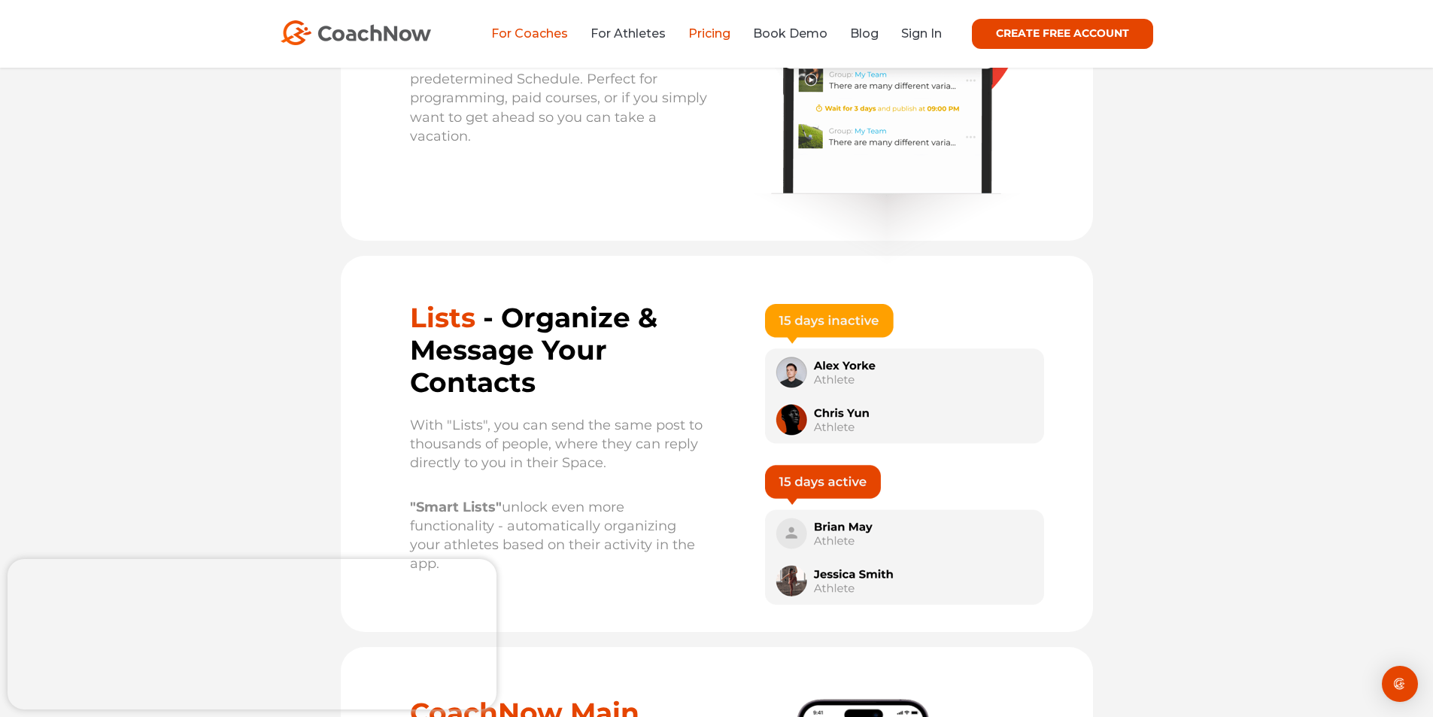 Image resolution: width=1433 pixels, height=717 pixels. What do you see at coordinates (456, 507) in the screenshot?
I see `strong: "Smart Lists"` at bounding box center [456, 507].